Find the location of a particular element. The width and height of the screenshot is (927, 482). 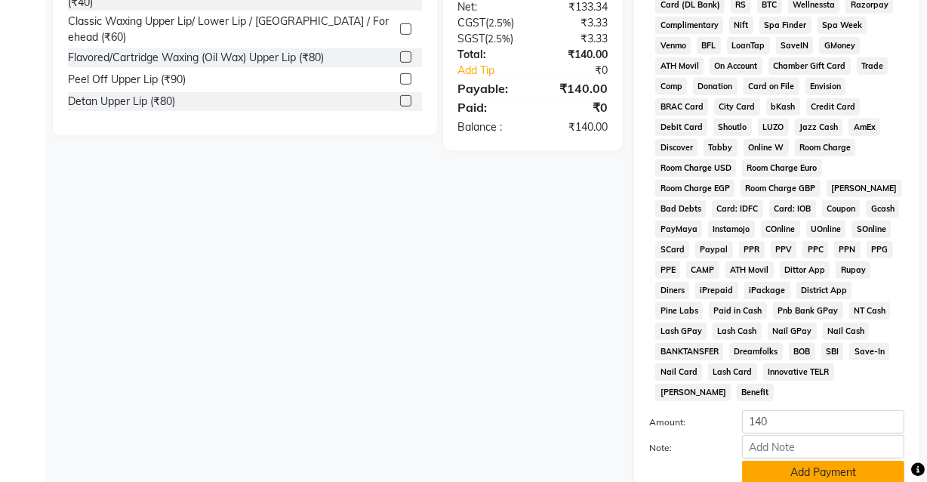

span: Dreamfolks is located at coordinates (756, 351).